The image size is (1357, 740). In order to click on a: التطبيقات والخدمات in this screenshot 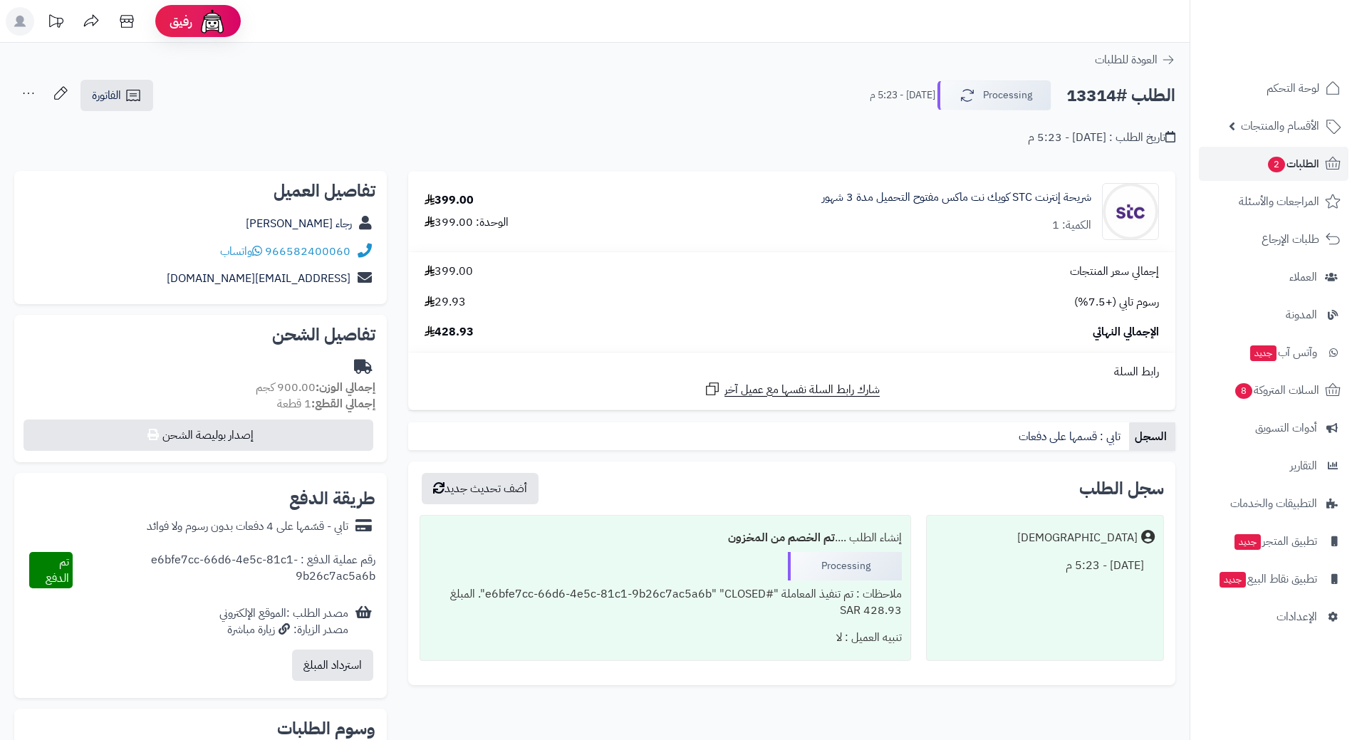, I will do `click(1274, 504)`.